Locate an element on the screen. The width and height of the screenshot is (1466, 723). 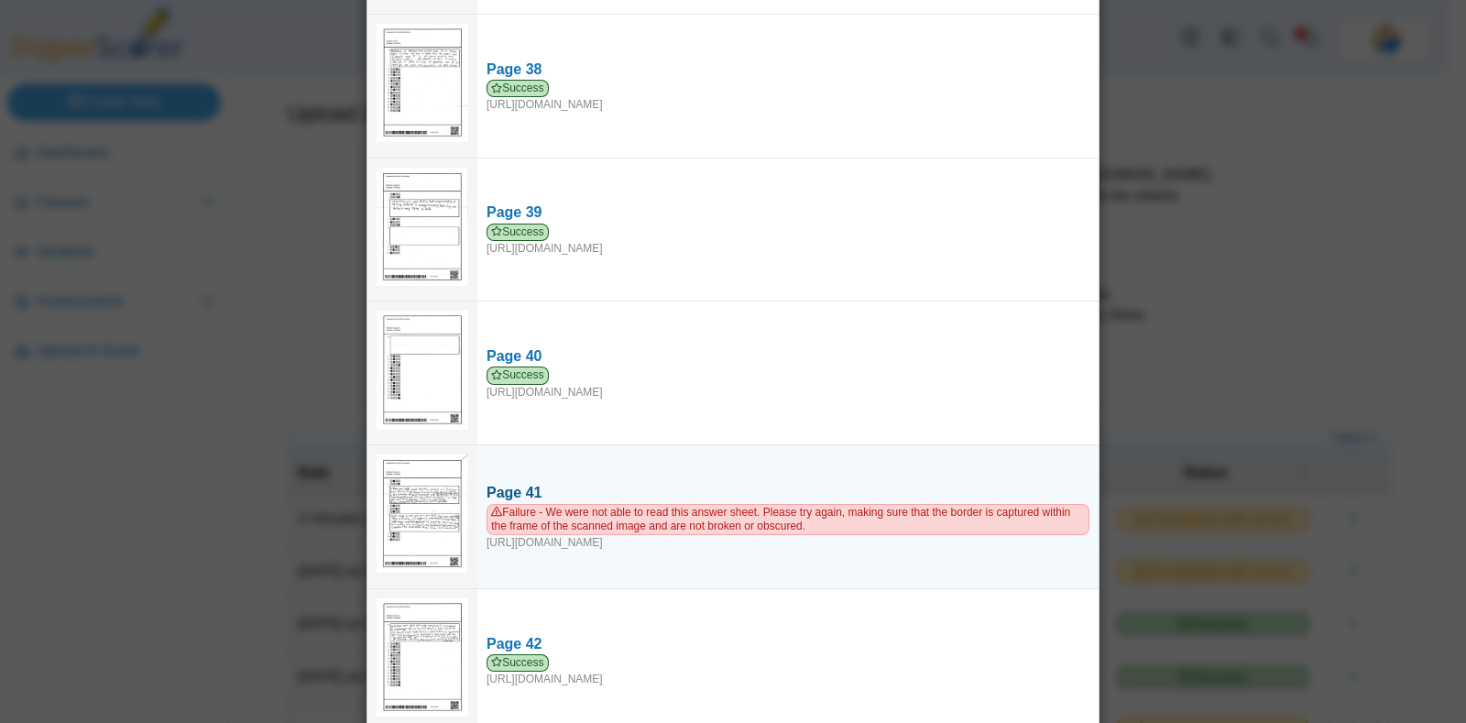
span: Failure - We were not able to read this answer sheet. Please try again, making sure that the bord... is located at coordinates (788, 519).